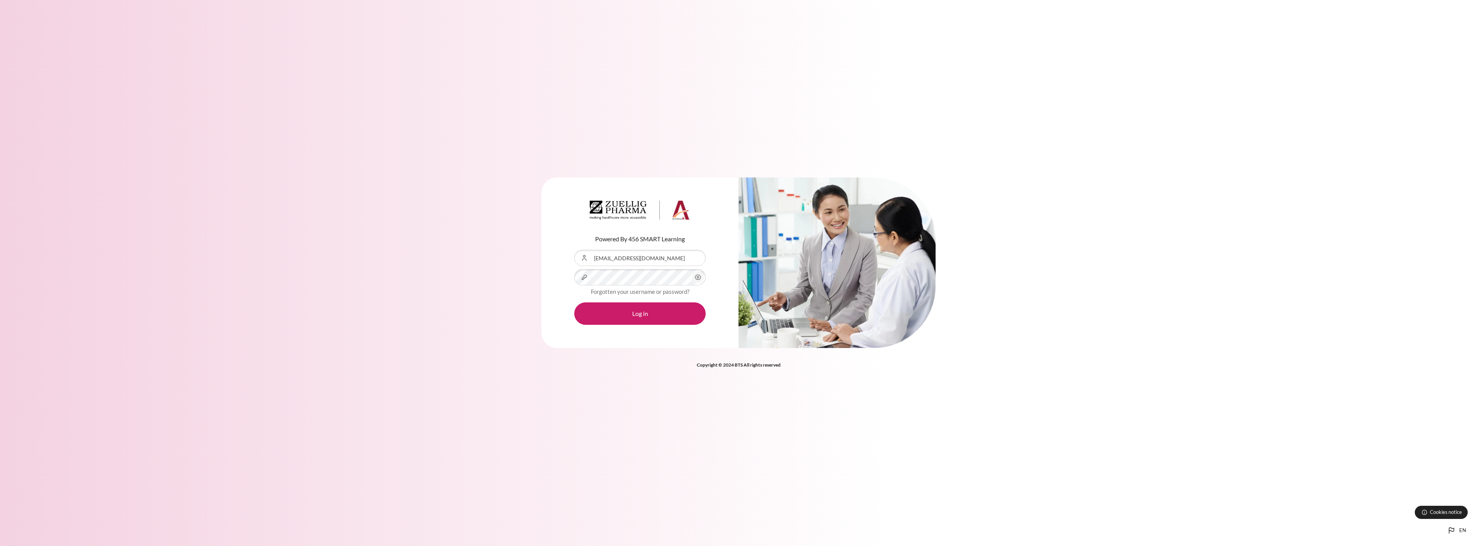 Image resolution: width=1477 pixels, height=546 pixels. What do you see at coordinates (640, 210) in the screenshot?
I see `img: Architeck` at bounding box center [640, 210].